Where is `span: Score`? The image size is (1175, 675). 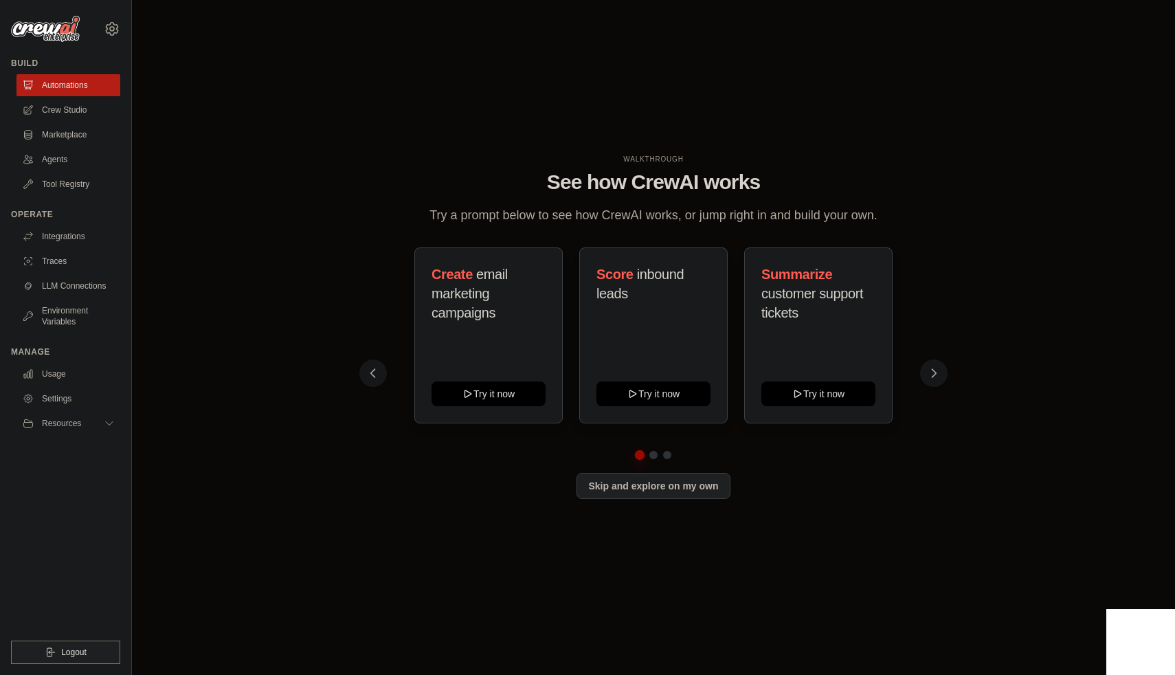
span: Score is located at coordinates (615, 274).